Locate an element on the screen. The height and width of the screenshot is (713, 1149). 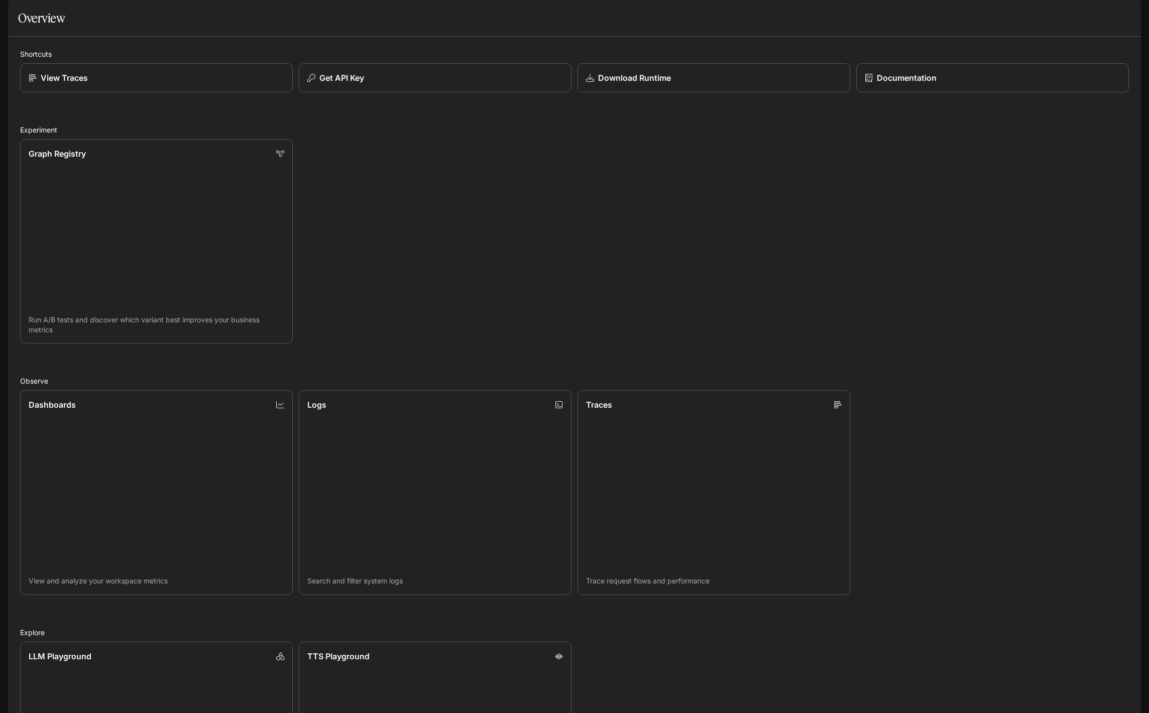
button: open drawer is located at coordinates (17, 14).